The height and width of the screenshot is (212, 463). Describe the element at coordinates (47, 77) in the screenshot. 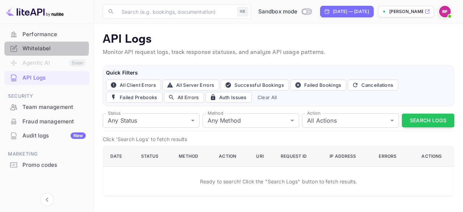

I see `a: API Logs` at that location.